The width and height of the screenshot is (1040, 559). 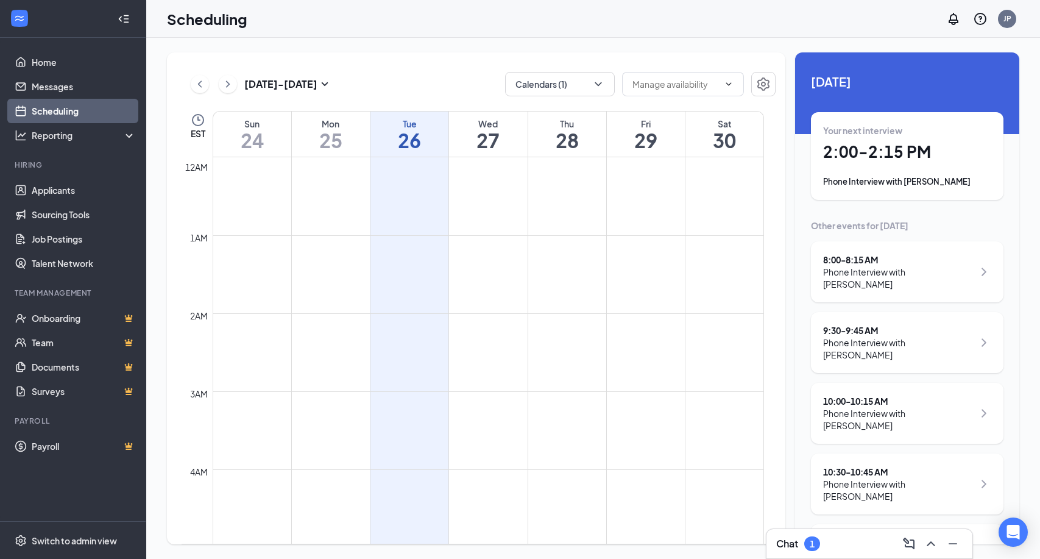 What do you see at coordinates (21, 135) in the screenshot?
I see `svg: Analysis` at bounding box center [21, 135].